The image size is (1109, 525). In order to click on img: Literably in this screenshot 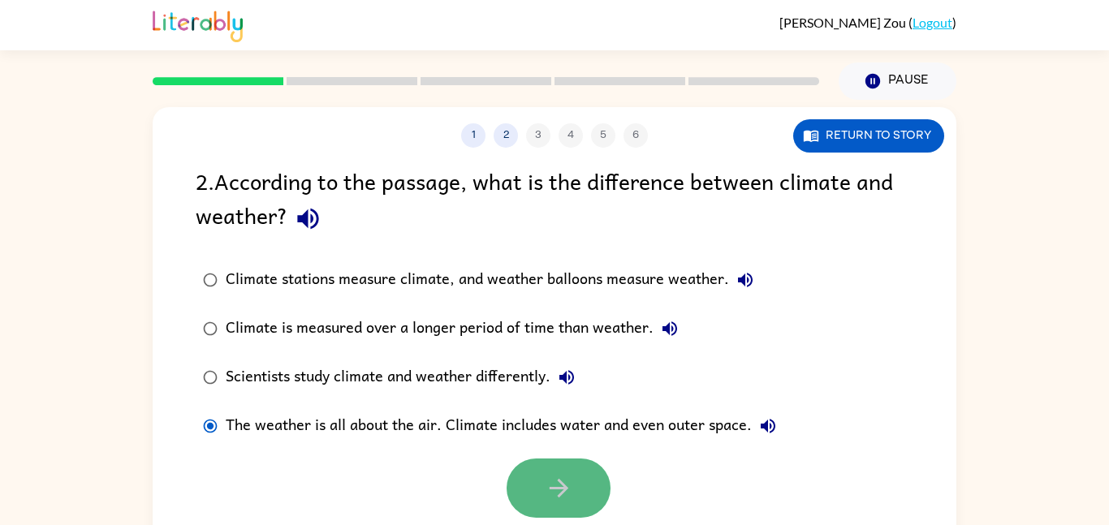, I will do `click(197, 24)`.